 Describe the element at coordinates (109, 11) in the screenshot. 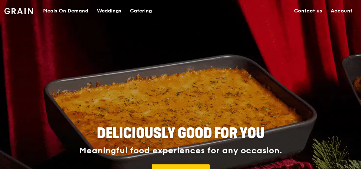

I see `div: Weddings` at that location.